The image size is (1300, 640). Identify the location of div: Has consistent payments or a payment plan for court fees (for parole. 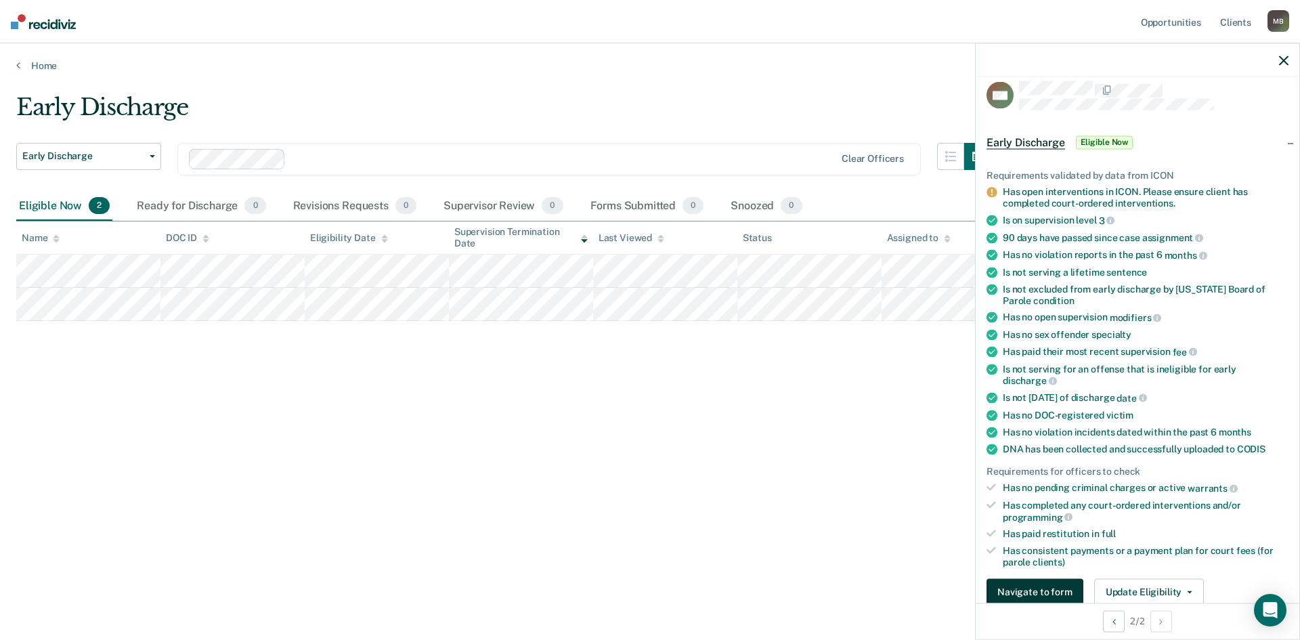
(1145, 556).